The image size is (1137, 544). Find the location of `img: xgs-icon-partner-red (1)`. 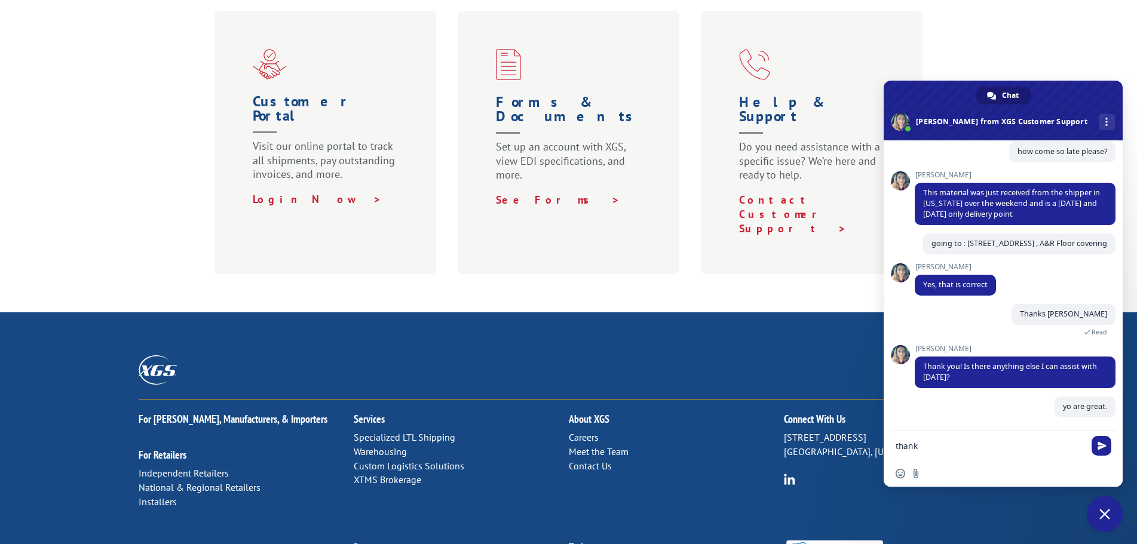

img: xgs-icon-partner-red (1) is located at coordinates (269, 64).